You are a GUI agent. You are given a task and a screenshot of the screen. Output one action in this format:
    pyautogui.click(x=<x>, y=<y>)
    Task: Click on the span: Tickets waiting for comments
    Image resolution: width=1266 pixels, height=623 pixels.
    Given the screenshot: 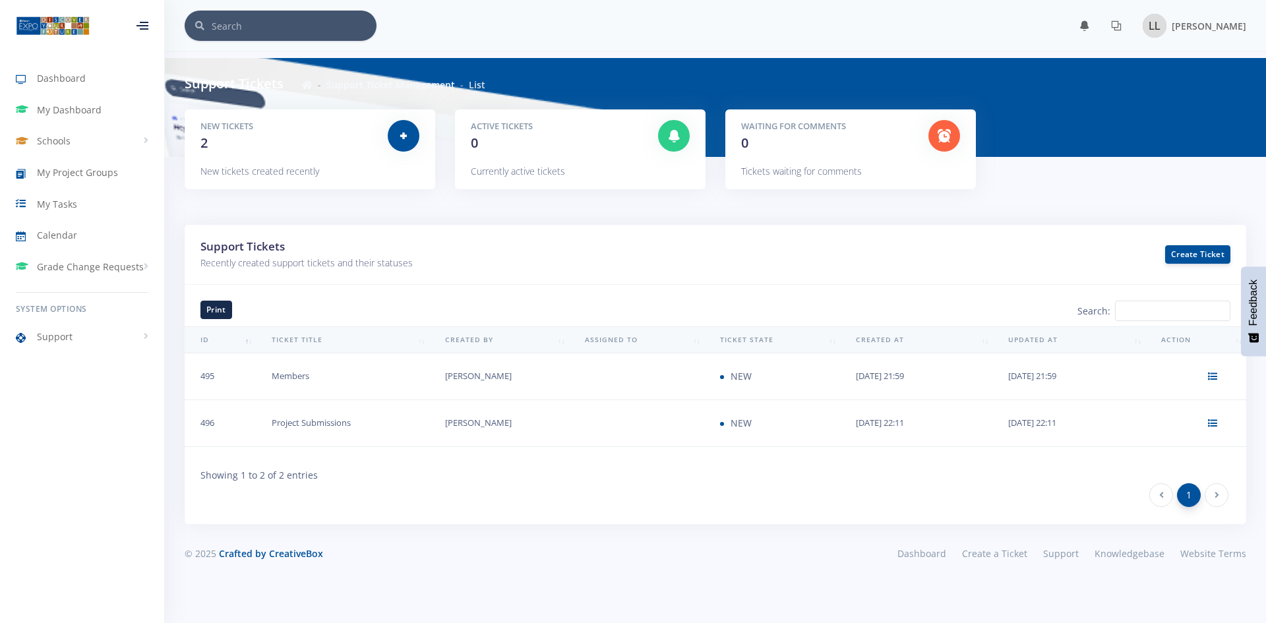 What is the action you would take?
    pyautogui.click(x=801, y=171)
    